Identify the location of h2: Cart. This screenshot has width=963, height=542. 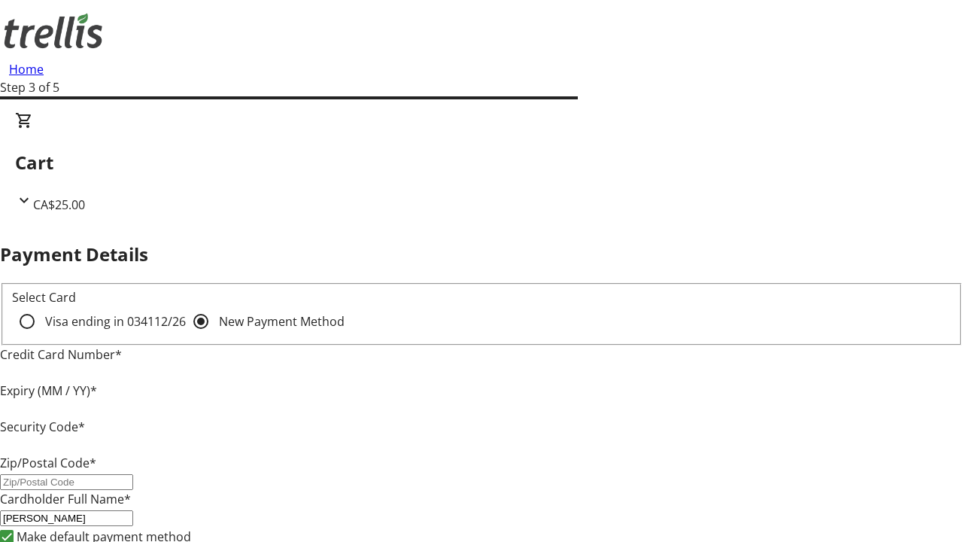
(481, 162).